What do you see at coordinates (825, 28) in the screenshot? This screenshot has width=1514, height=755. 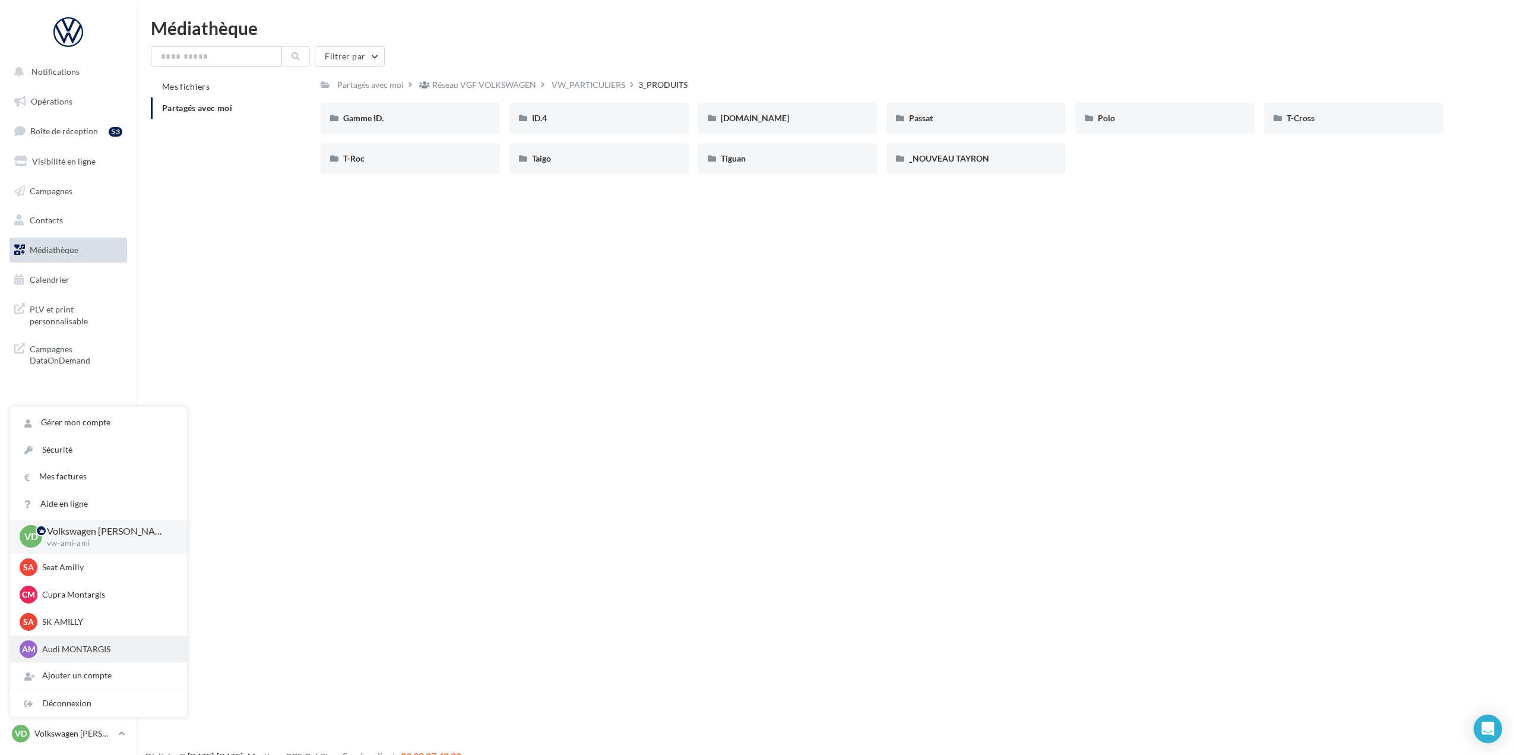 I see `div: Médiathèque` at bounding box center [825, 28].